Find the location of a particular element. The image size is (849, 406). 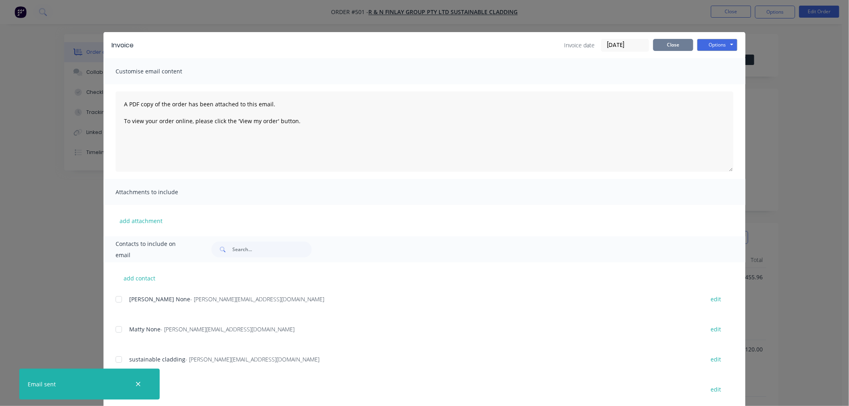

span: Customise email content is located at coordinates (160, 71).